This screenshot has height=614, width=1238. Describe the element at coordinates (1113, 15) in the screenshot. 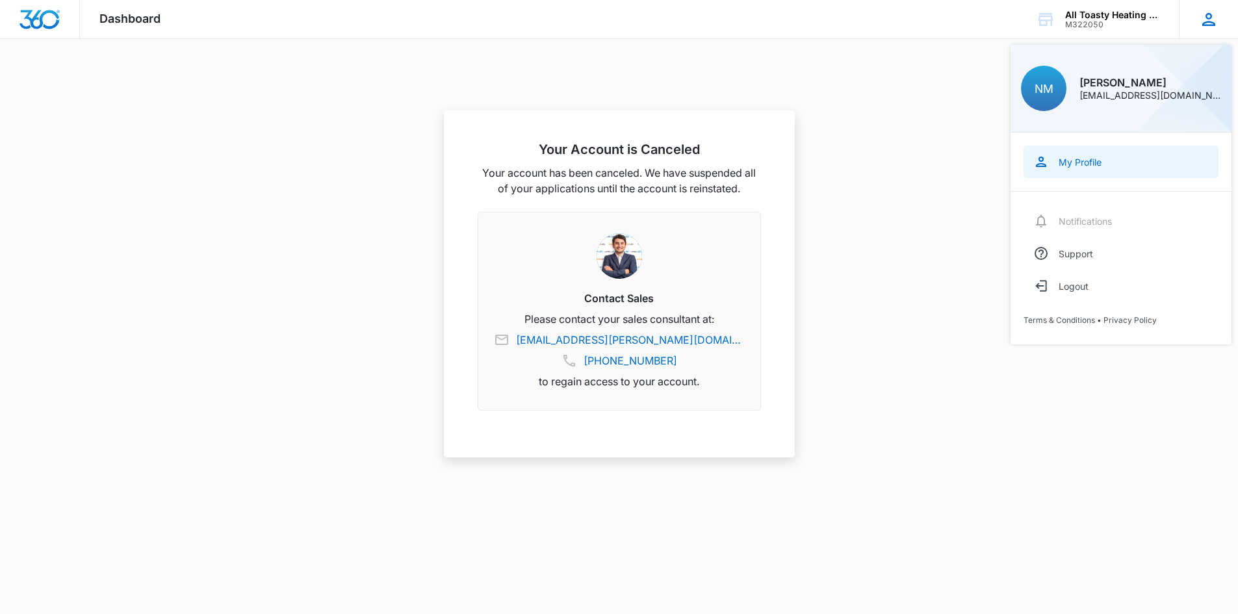

I see `div: account name` at that location.